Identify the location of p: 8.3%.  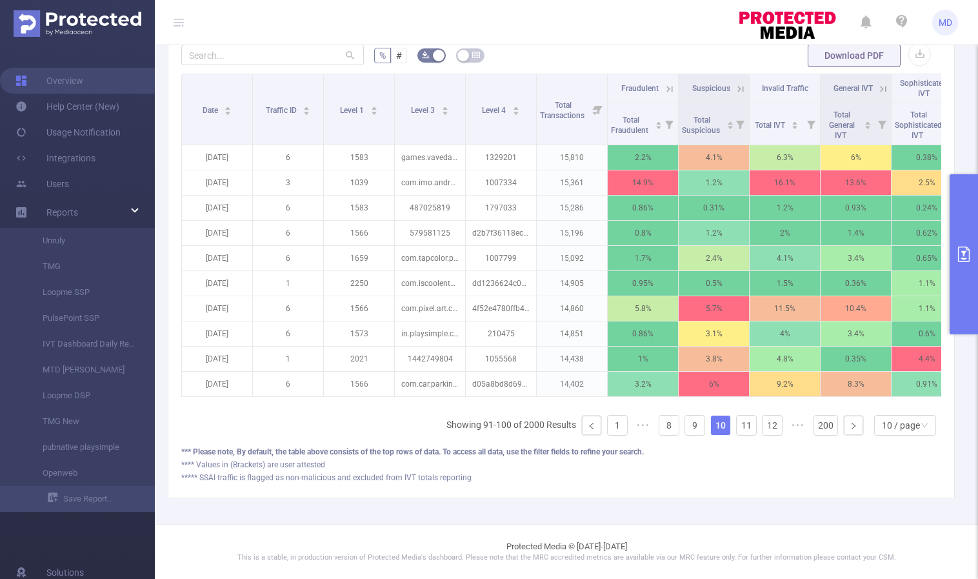
(856, 384).